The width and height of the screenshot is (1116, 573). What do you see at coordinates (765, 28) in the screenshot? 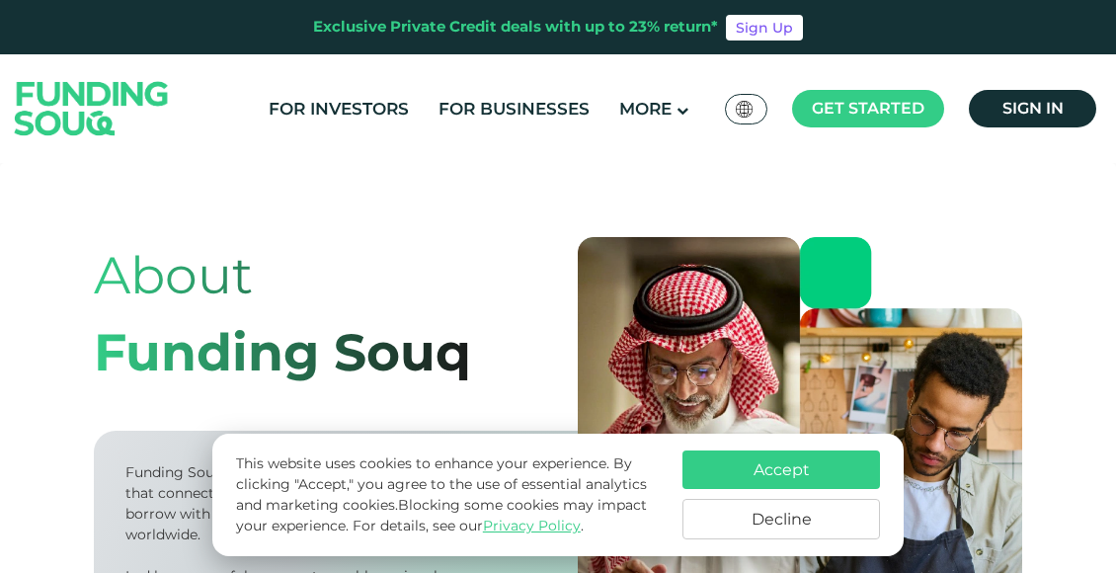
I see `a: Sign Up` at bounding box center [765, 28].